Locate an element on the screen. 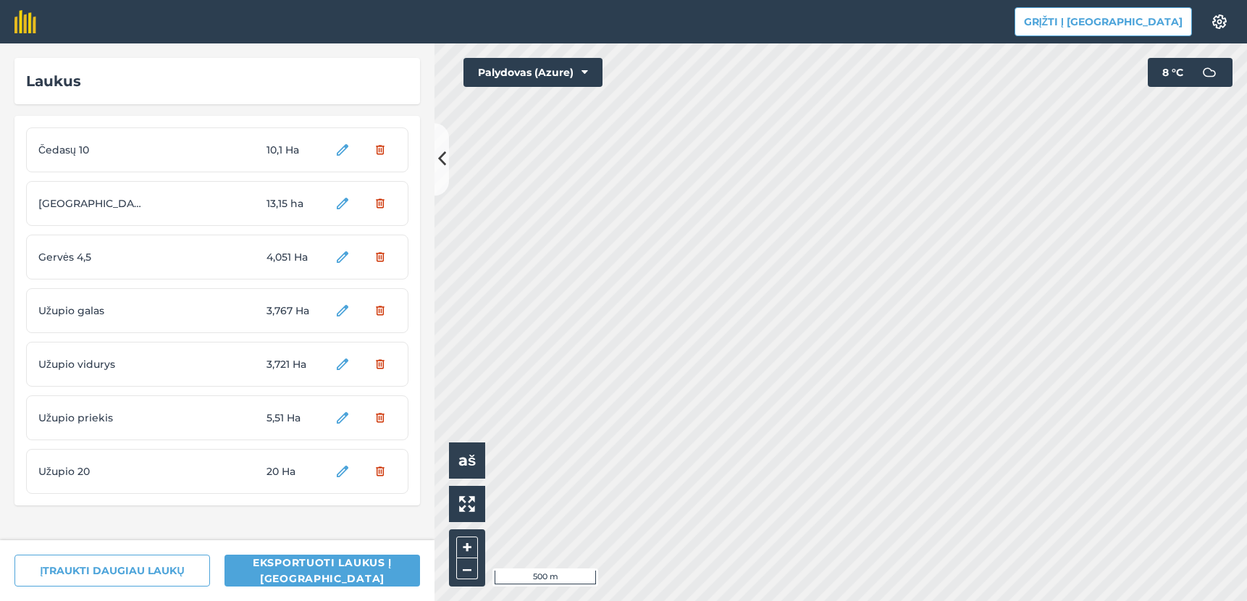  span: Užupio 20 is located at coordinates (93, 471).